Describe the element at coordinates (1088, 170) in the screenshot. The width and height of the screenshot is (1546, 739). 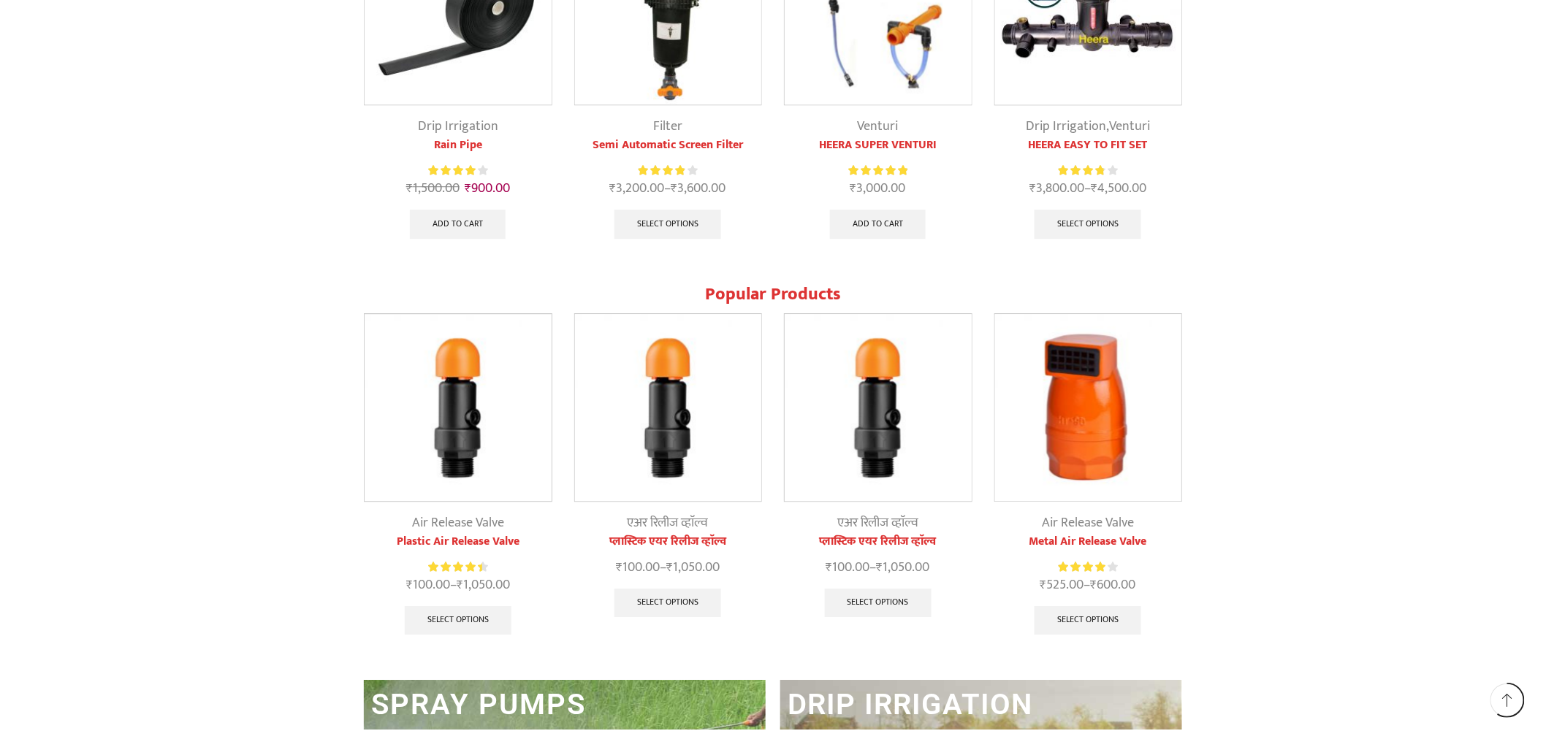
I see `div: Rated 3.83 out of 5` at that location.